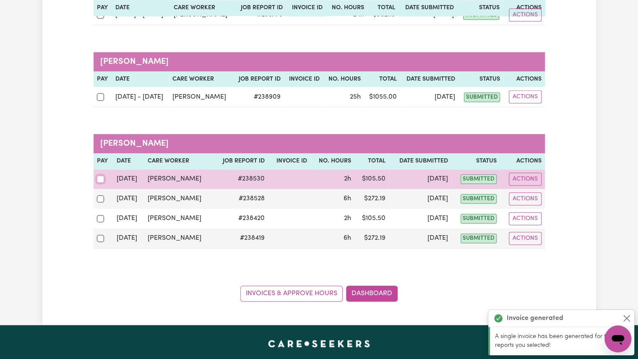 The height and width of the screenshot is (359, 638). What do you see at coordinates (382, 97) in the screenshot?
I see `td: $ 1055.00` at bounding box center [382, 97].